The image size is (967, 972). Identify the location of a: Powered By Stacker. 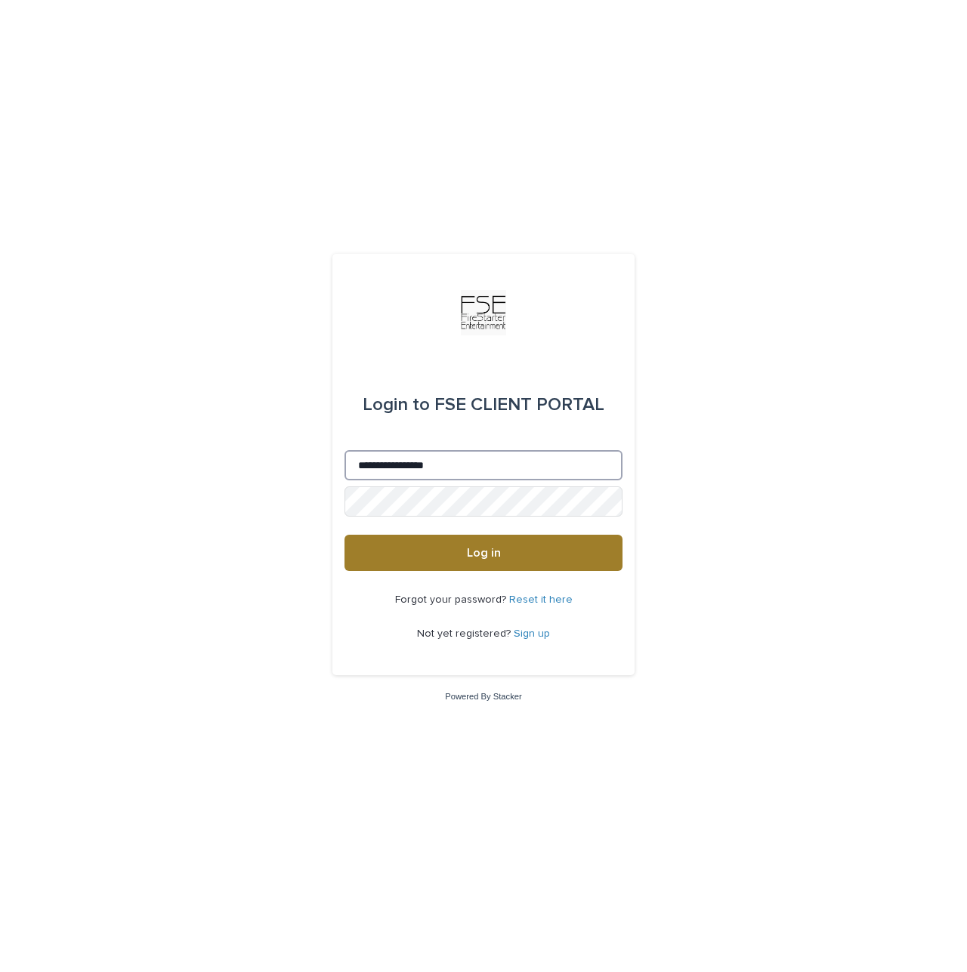
(483, 697).